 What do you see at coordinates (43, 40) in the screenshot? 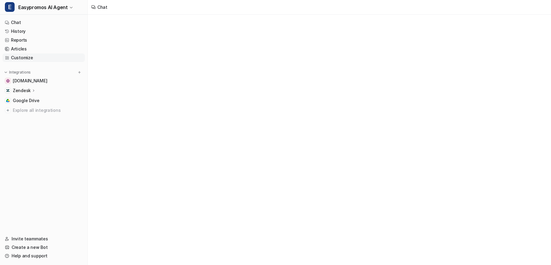
I see `a: Reports` at bounding box center [43, 40].